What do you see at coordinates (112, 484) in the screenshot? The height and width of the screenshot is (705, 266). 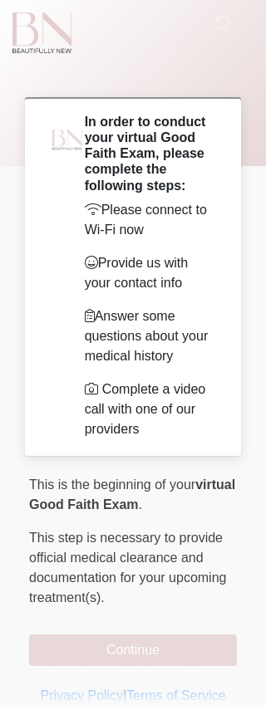 I see `span: This is the beginning of your` at bounding box center [112, 484].